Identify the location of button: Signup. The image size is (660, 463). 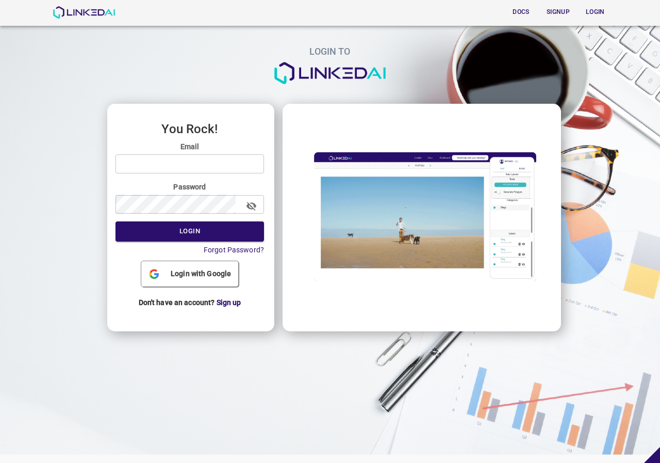
(558, 12).